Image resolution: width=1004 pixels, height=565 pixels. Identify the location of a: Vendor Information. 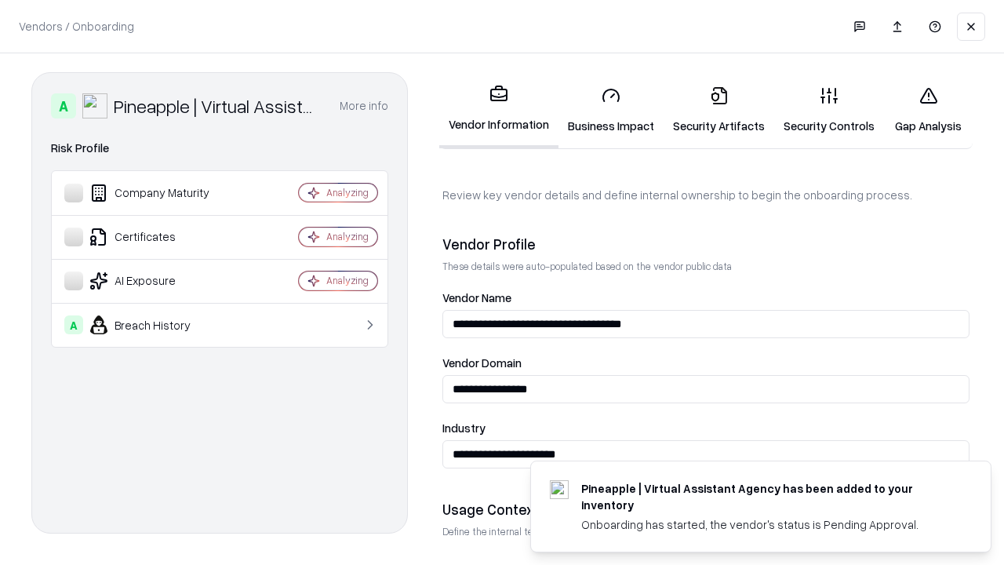
(499, 110).